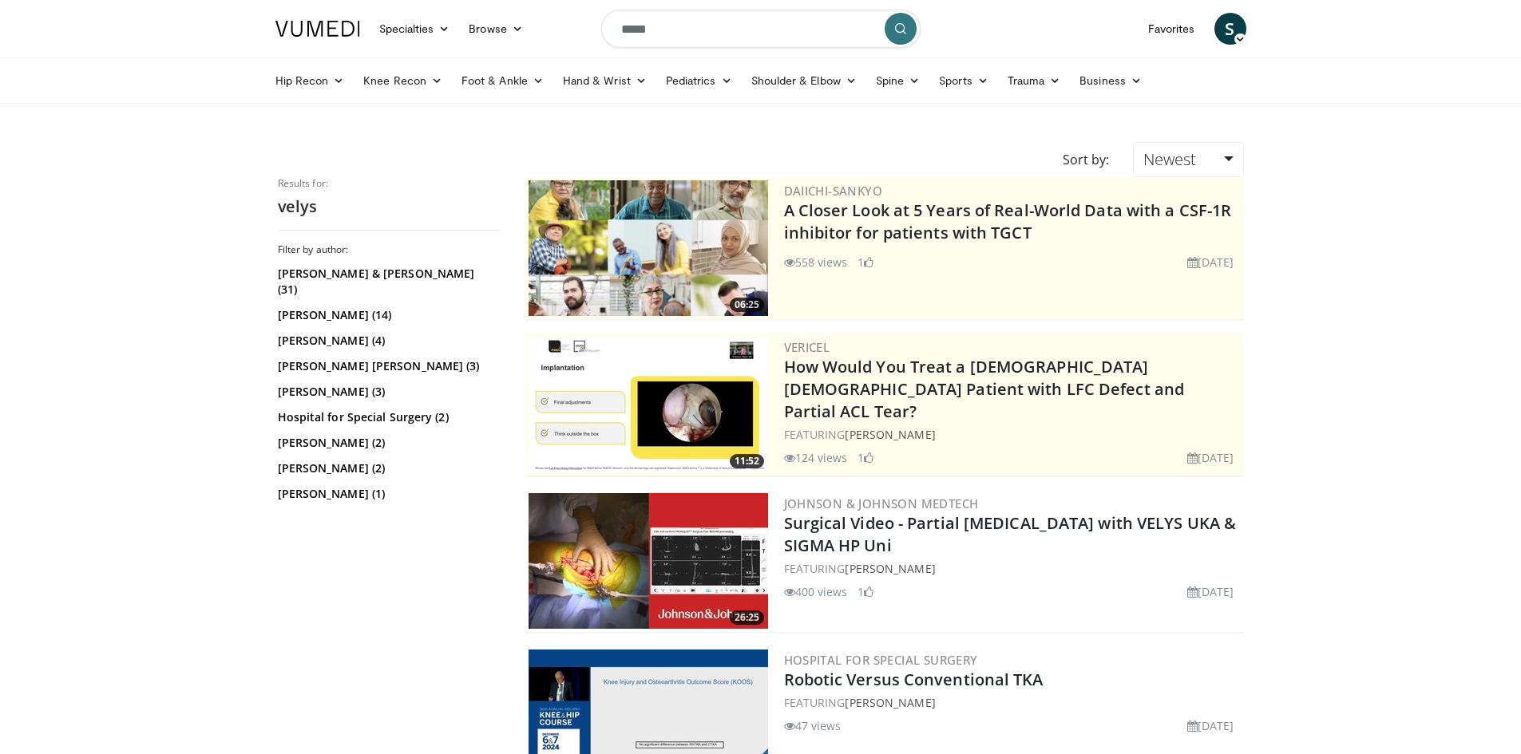 This screenshot has height=754, width=1521. What do you see at coordinates (807, 347) in the screenshot?
I see `a: Vericel` at bounding box center [807, 347].